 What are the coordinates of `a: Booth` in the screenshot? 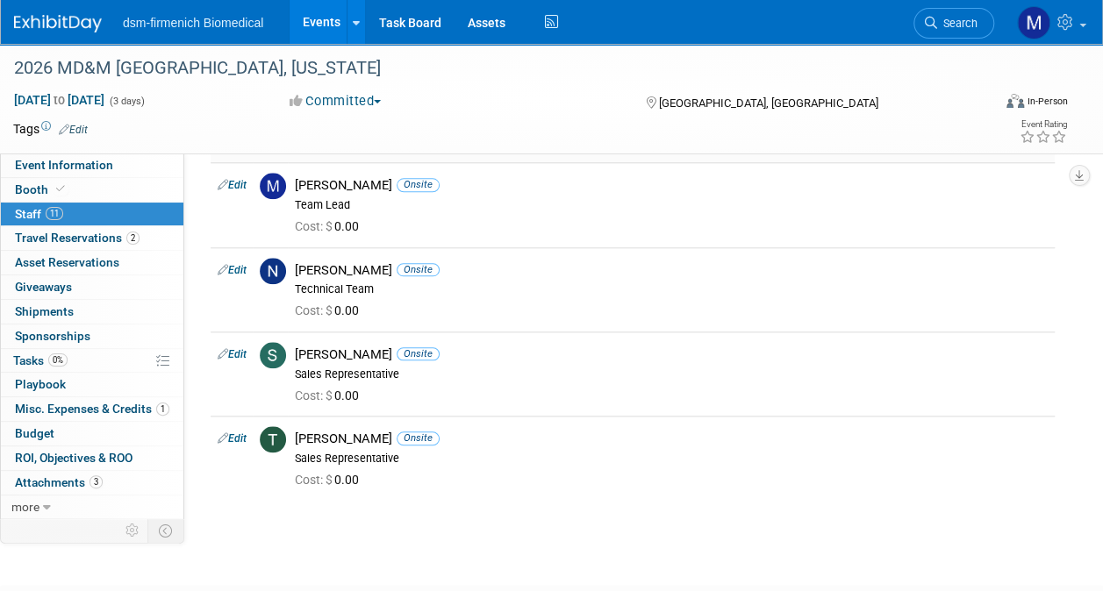 It's located at (92, 189).